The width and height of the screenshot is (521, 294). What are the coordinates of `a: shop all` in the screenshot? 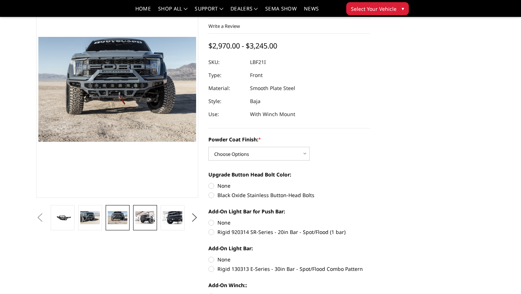 It's located at (173, 11).